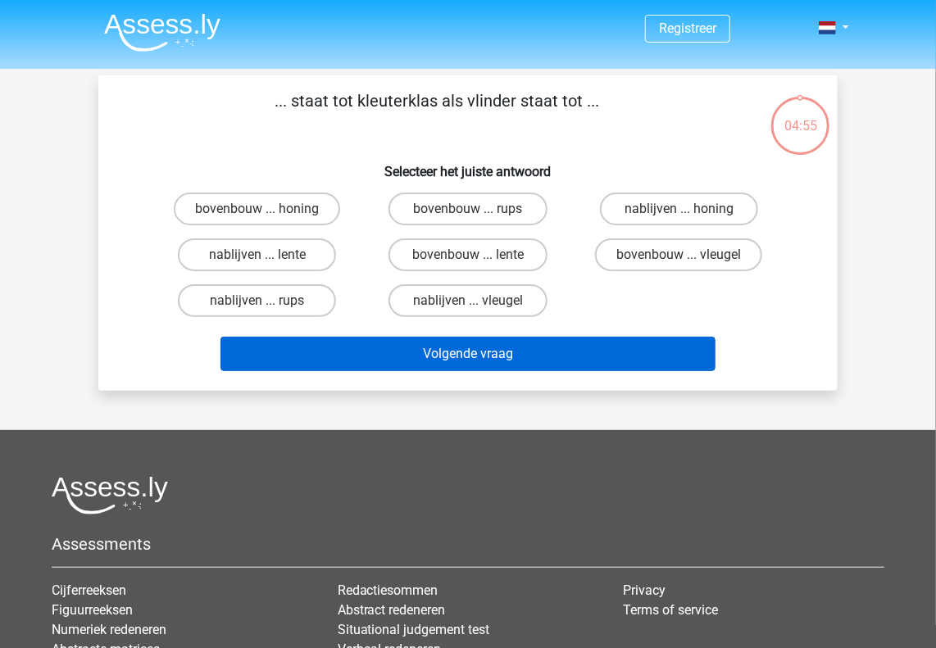 Image resolution: width=936 pixels, height=648 pixels. Describe the element at coordinates (687, 28) in the screenshot. I see `a: Registreer` at that location.